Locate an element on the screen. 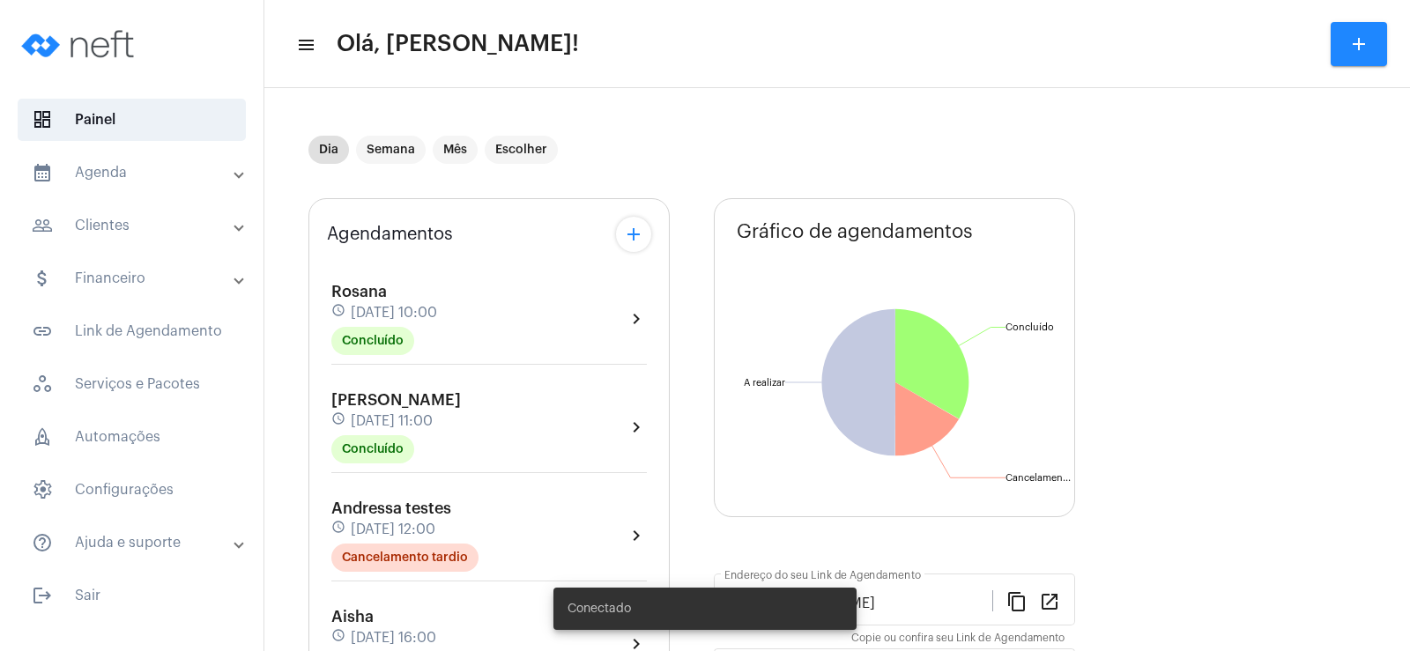 Image resolution: width=1410 pixels, height=651 pixels. span: Rosana is located at coordinates (359, 292).